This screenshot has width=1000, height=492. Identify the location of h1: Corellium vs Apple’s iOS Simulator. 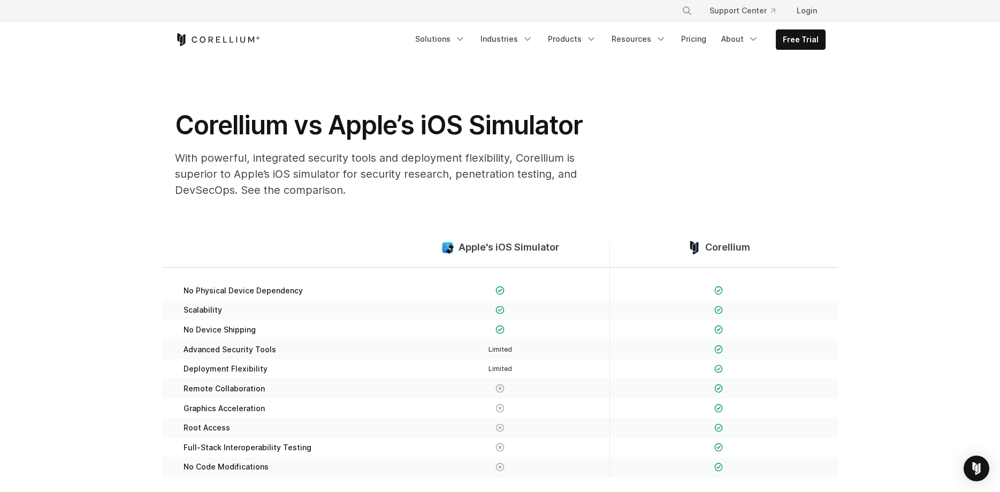
(389, 125).